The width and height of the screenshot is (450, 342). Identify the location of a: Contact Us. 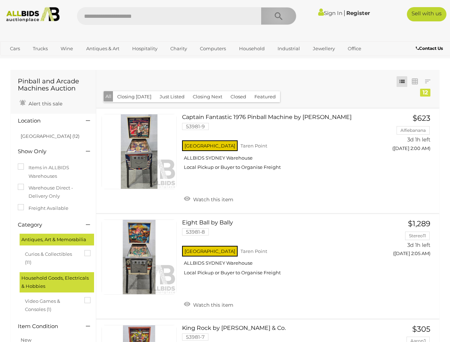
(430, 48).